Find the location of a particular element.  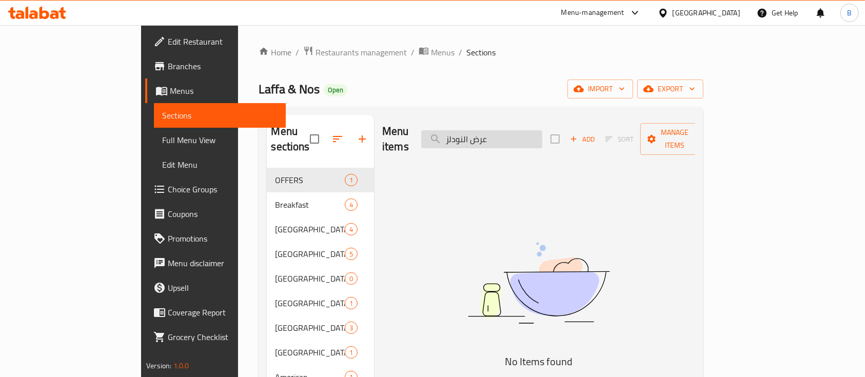

span: Edit Restaurant is located at coordinates (223, 42).